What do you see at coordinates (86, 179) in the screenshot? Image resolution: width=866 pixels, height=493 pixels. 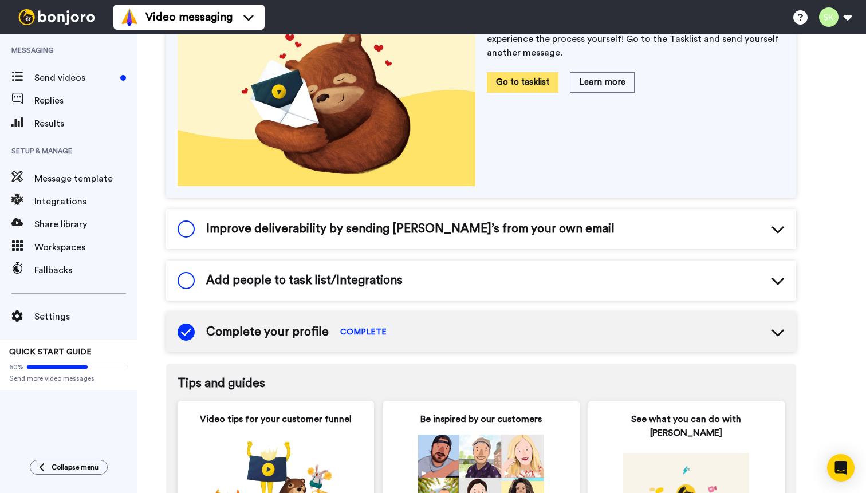 I see `span: Message template` at bounding box center [86, 179].